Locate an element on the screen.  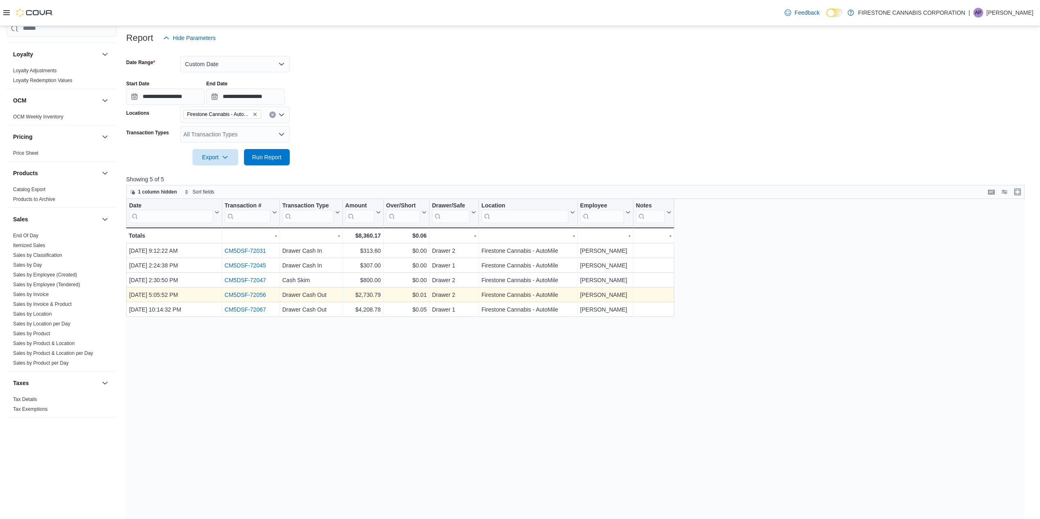
button: Export is located at coordinates (215, 157).